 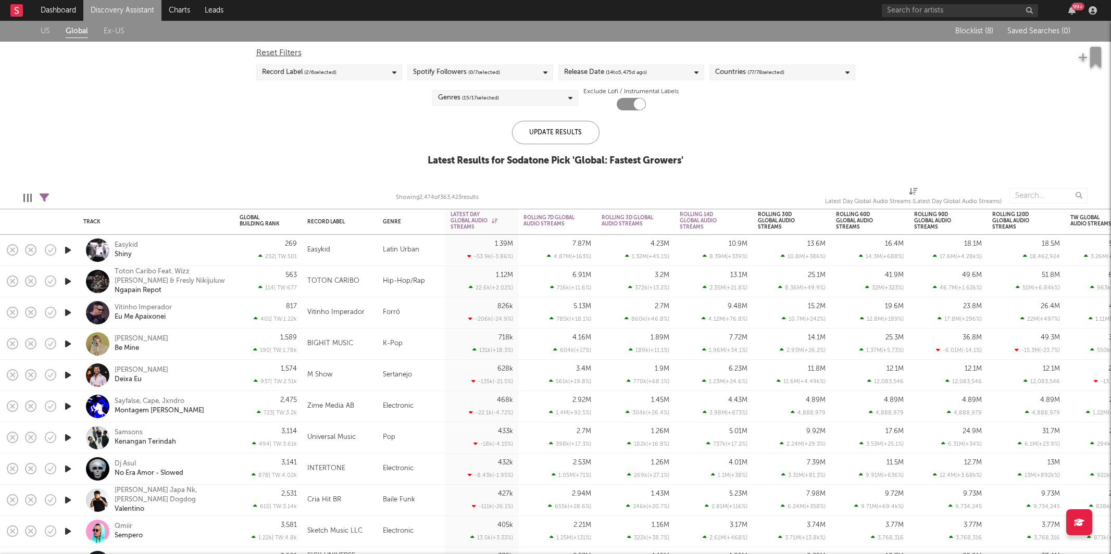 What do you see at coordinates (129, 536) in the screenshot?
I see `a: Sempero` at bounding box center [129, 536].